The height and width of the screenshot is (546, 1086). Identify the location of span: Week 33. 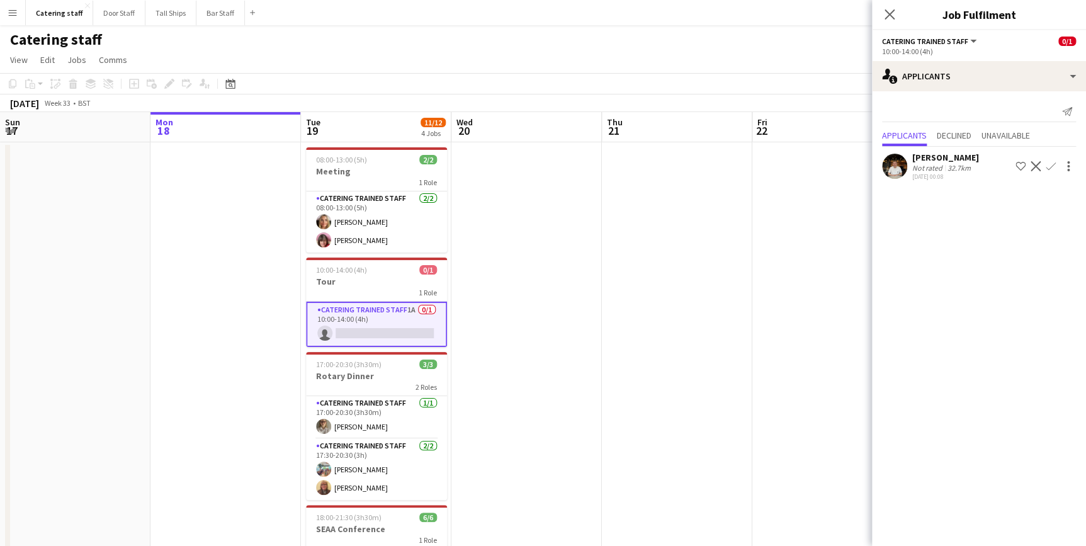
(57, 103).